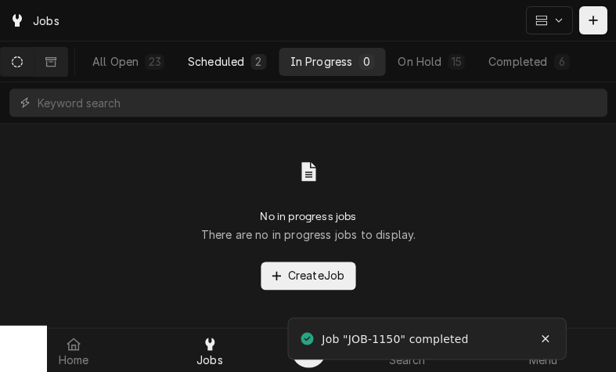 Image resolution: width=616 pixels, height=372 pixels. Describe the element at coordinates (318, 103) in the screenshot. I see `input: Keyword search` at that location.